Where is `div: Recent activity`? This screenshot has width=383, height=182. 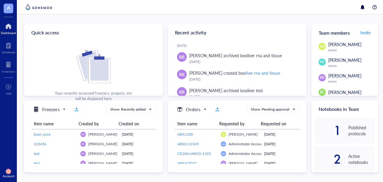 div: Recent activity is located at coordinates (237, 33).